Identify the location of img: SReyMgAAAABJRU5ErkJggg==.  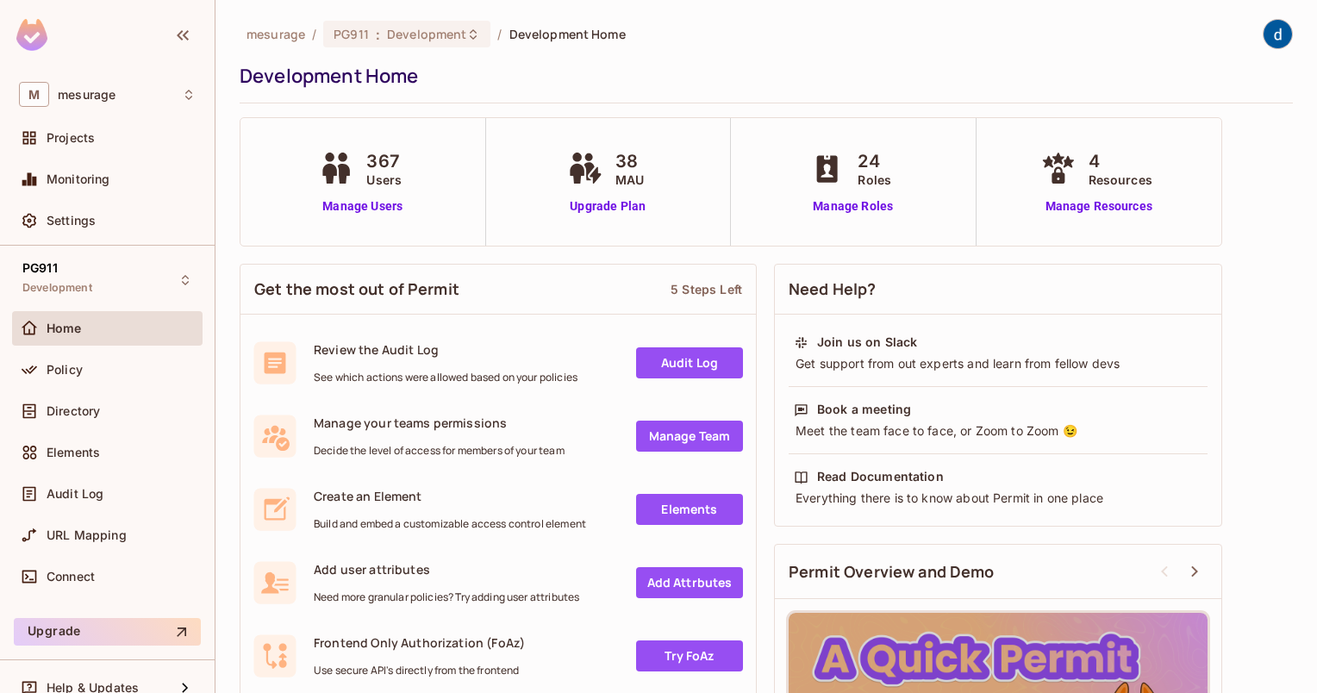
(32, 34).